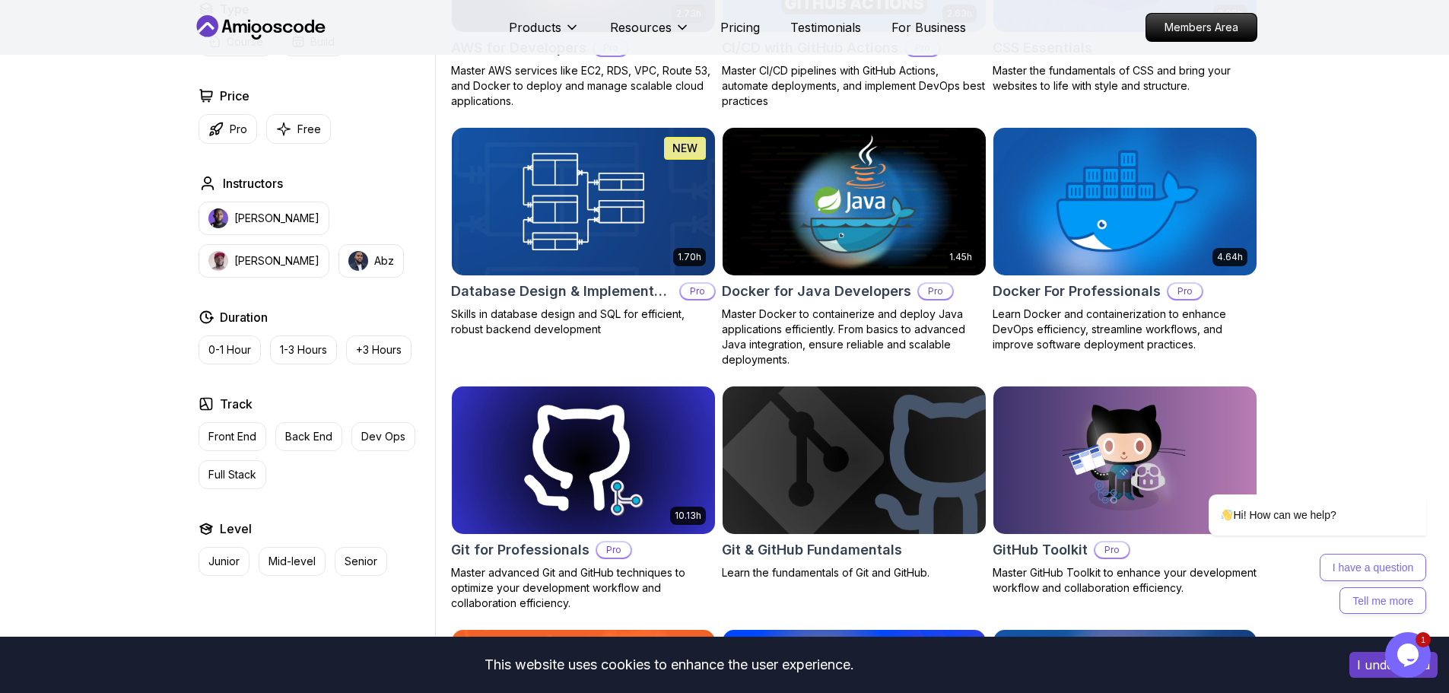 The height and width of the screenshot is (693, 1449). What do you see at coordinates (854, 247) in the screenshot?
I see `a: Docker for Java Developers card1.45hDocker for Java DevelopersProMaster Docker to containerize an...` at bounding box center [854, 247].